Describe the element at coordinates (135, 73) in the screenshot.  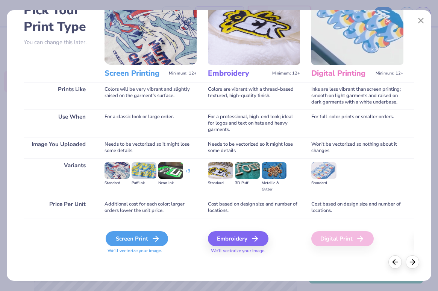
I see `h3: Screen Printing` at that location.